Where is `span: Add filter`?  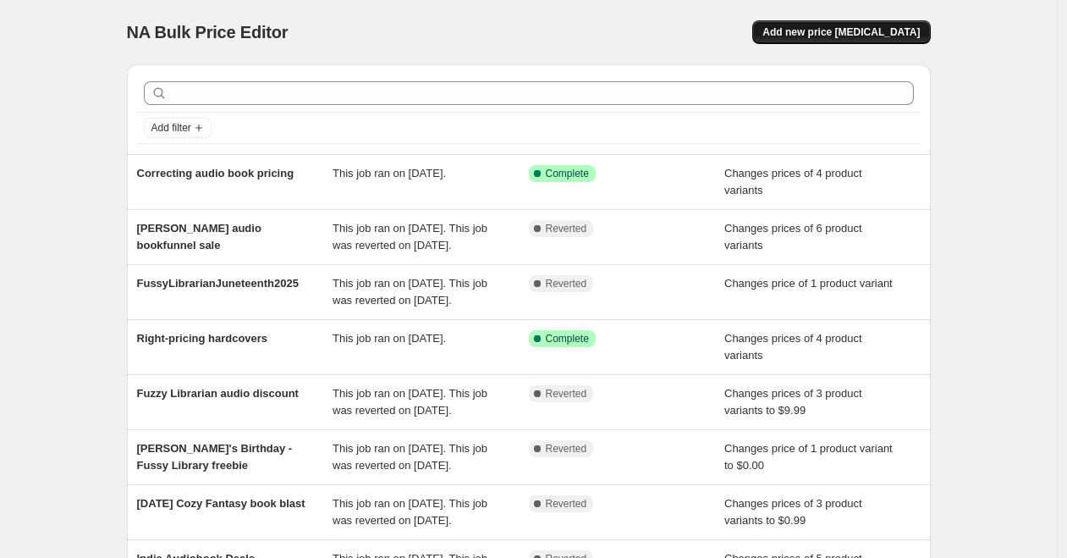
span: Add filter is located at coordinates (171, 128).